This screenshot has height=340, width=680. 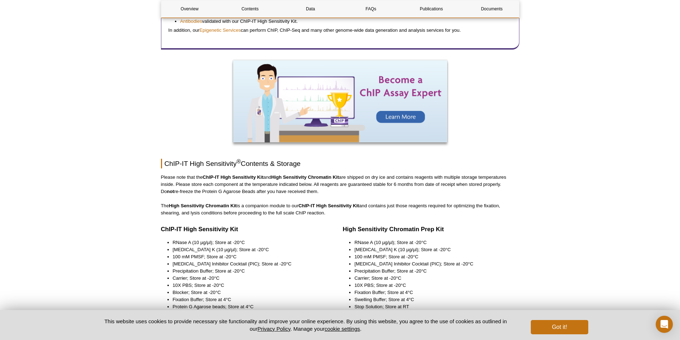 I want to click on a: Overview, so click(x=190, y=9).